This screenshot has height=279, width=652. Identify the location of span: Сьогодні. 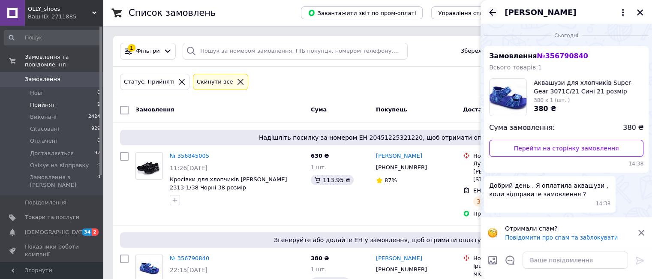
(566, 36).